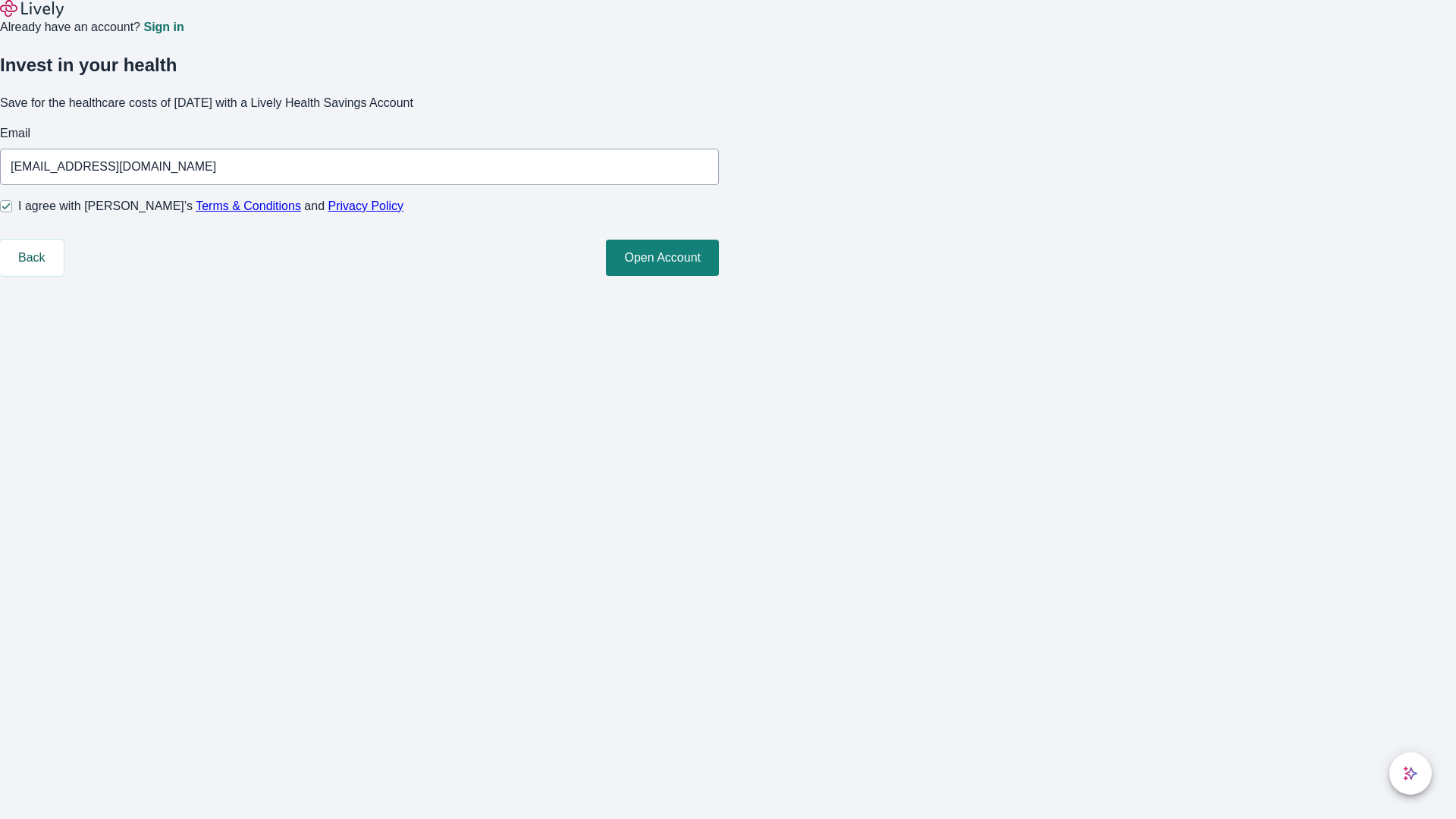 Image resolution: width=1456 pixels, height=819 pixels. What do you see at coordinates (163, 27) in the screenshot?
I see `div: Sign in` at bounding box center [163, 27].